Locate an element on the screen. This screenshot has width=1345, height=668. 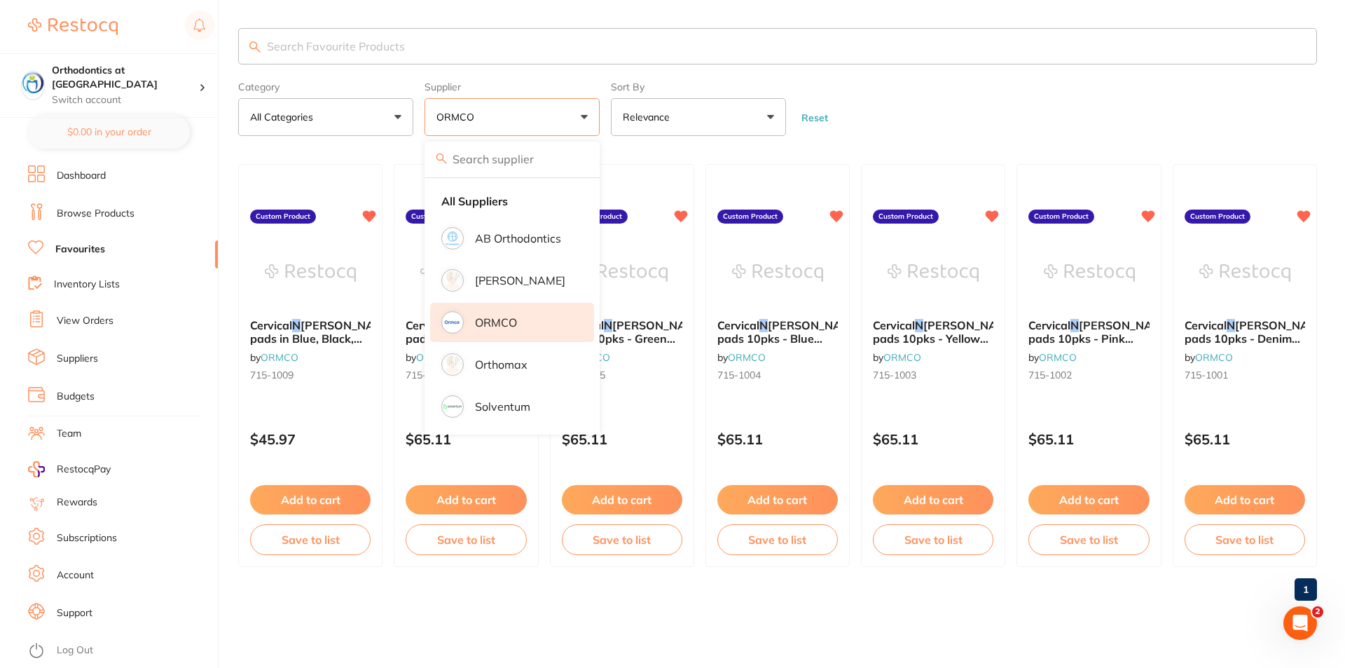
img: Cervical Neck pads 10pks - Black 10/pack is located at coordinates (466, 273).